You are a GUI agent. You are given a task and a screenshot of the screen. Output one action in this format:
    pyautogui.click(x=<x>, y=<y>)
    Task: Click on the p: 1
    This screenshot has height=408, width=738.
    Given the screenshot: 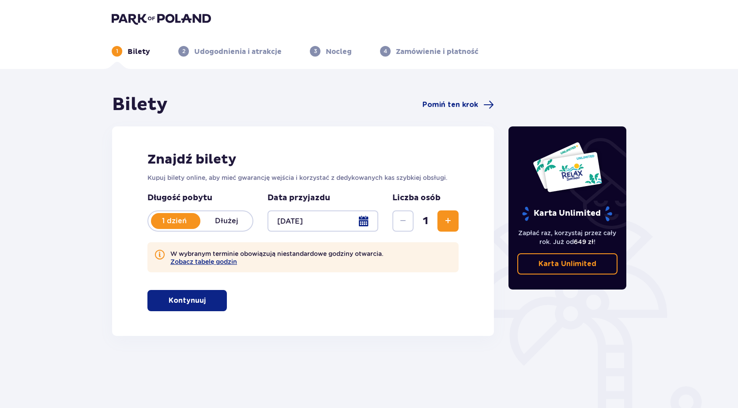 What is the action you would take?
    pyautogui.click(x=117, y=51)
    